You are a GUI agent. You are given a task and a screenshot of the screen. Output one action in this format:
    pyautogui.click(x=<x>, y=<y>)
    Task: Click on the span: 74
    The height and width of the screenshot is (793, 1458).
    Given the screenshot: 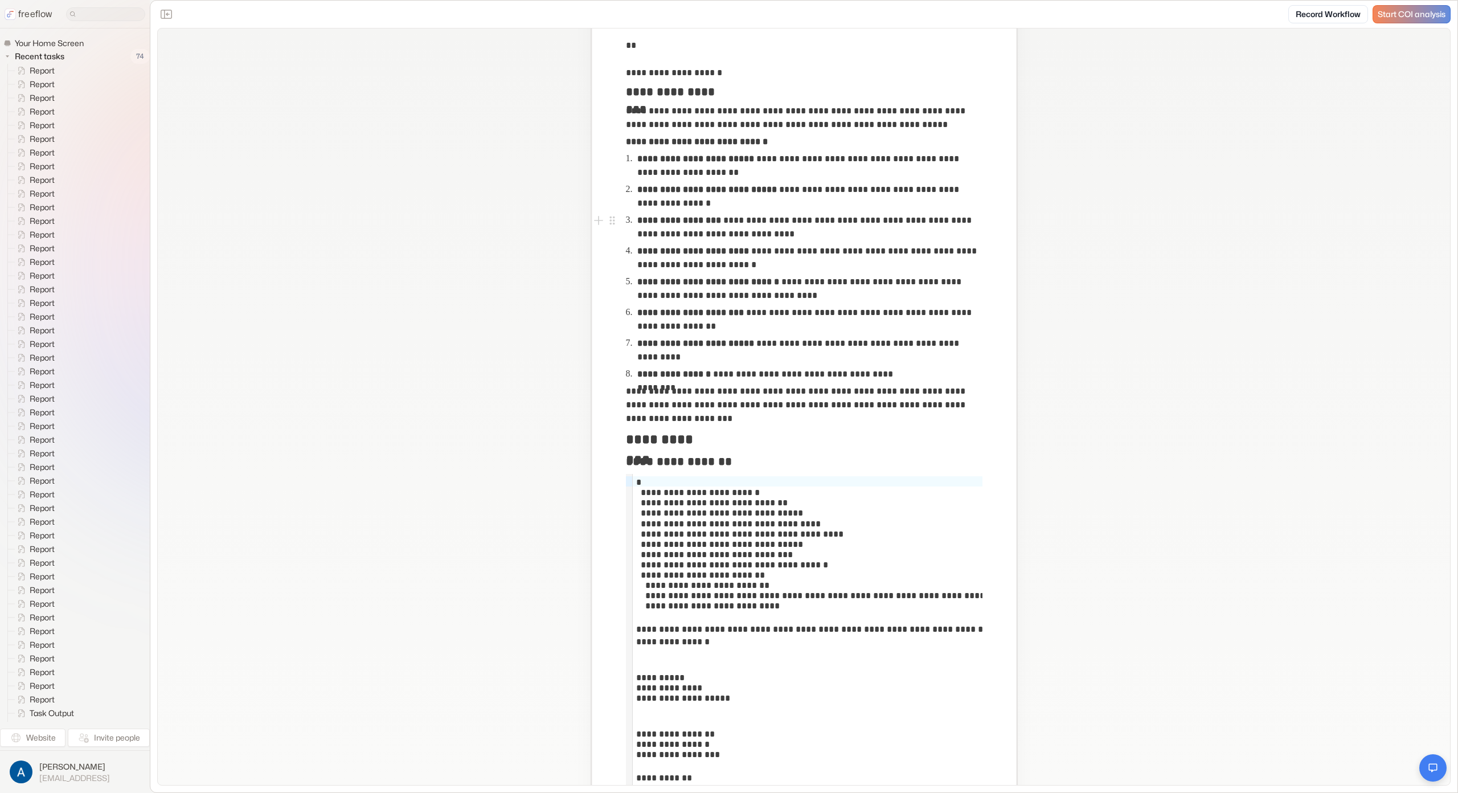 What is the action you would take?
    pyautogui.click(x=140, y=56)
    